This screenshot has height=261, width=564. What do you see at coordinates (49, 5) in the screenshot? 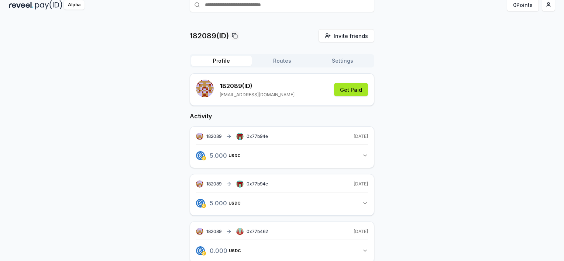
I see `img: pay_id` at bounding box center [49, 5].